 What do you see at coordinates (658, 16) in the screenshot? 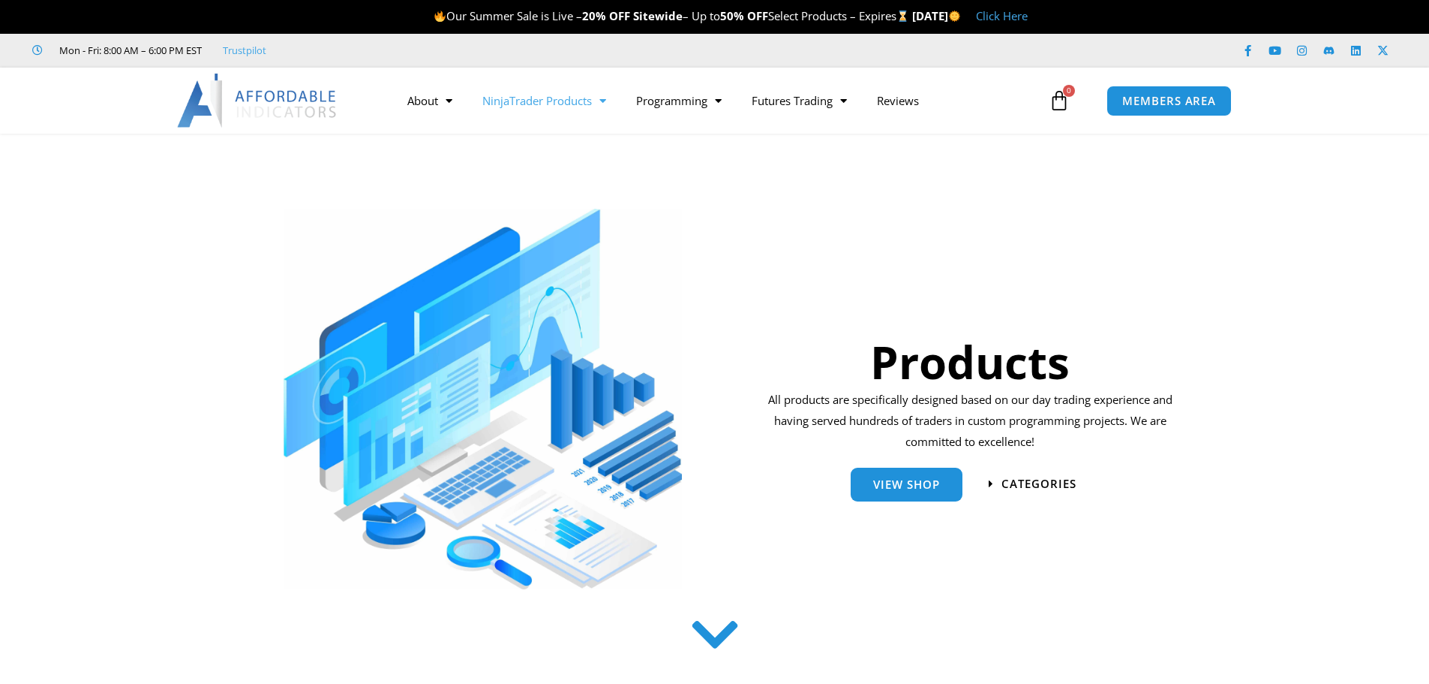
I see `strong: Sitewide` at bounding box center [658, 16].